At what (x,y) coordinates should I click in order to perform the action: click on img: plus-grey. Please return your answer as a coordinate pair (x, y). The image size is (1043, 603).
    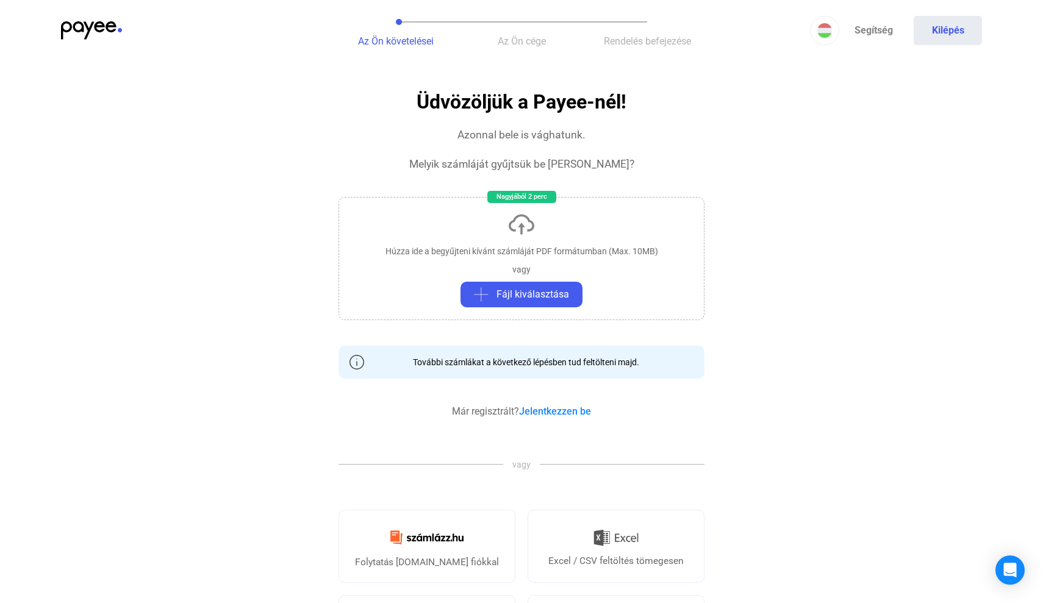
    Looking at the image, I should click on (481, 295).